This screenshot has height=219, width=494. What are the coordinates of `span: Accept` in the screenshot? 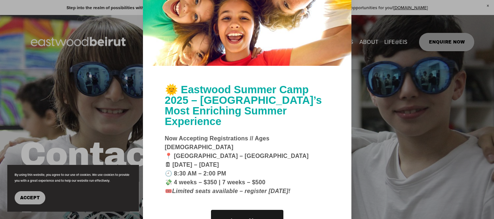 It's located at (30, 198).